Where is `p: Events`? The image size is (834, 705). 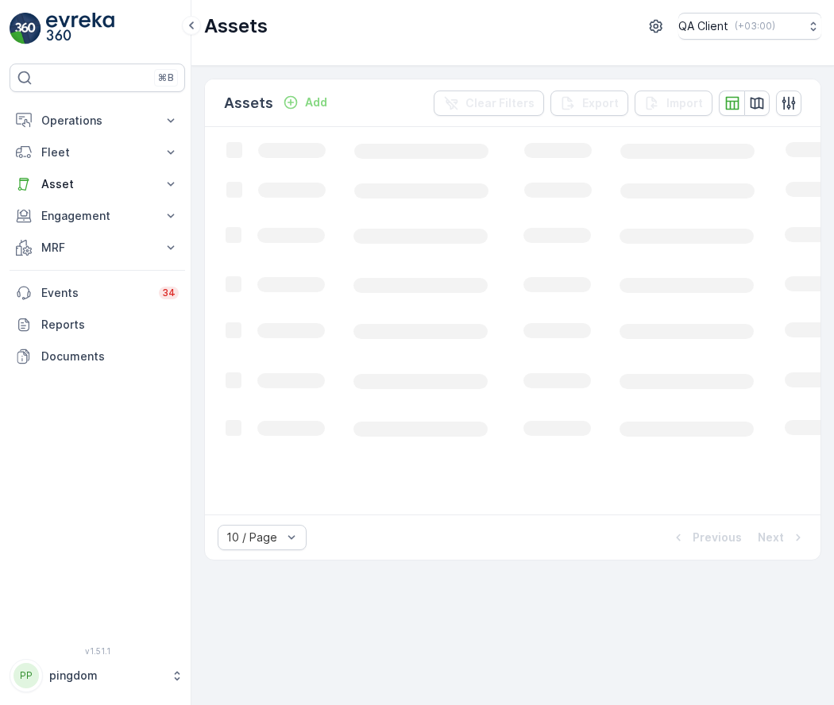
p: Events is located at coordinates (95, 293).